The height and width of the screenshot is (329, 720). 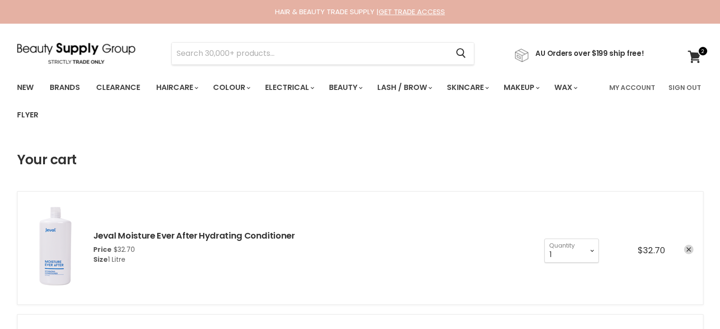 What do you see at coordinates (231, 88) in the screenshot?
I see `a: Colour` at bounding box center [231, 88].